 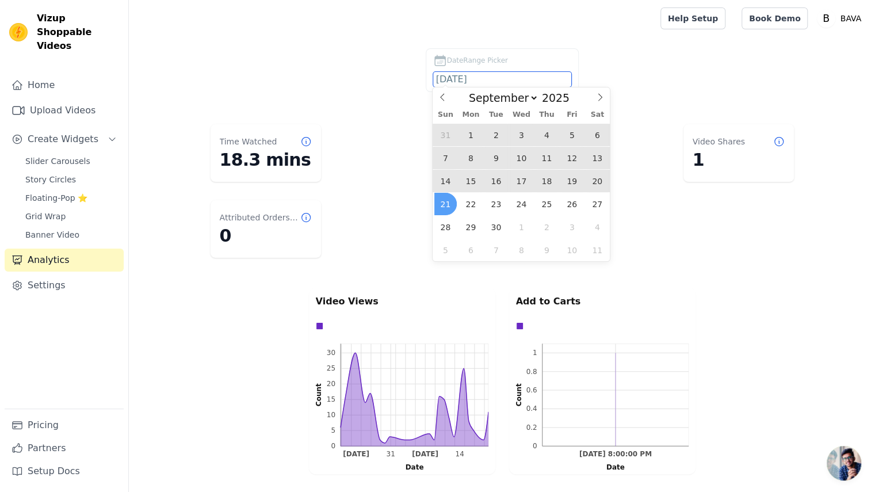 I want to click on dd: 0, so click(x=266, y=236).